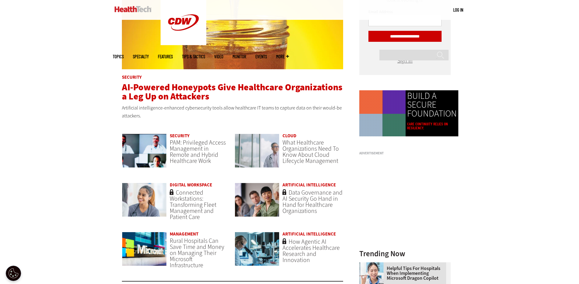 Image resolution: width=579 pixels, height=284 pixels. I want to click on a: Tips & Tactics, so click(194, 56).